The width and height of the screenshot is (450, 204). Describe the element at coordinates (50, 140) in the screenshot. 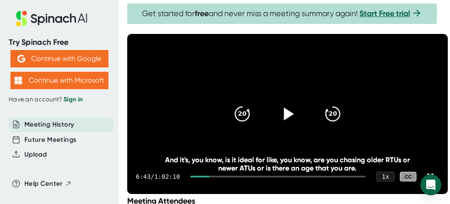

I see `span: Future Meetings` at that location.